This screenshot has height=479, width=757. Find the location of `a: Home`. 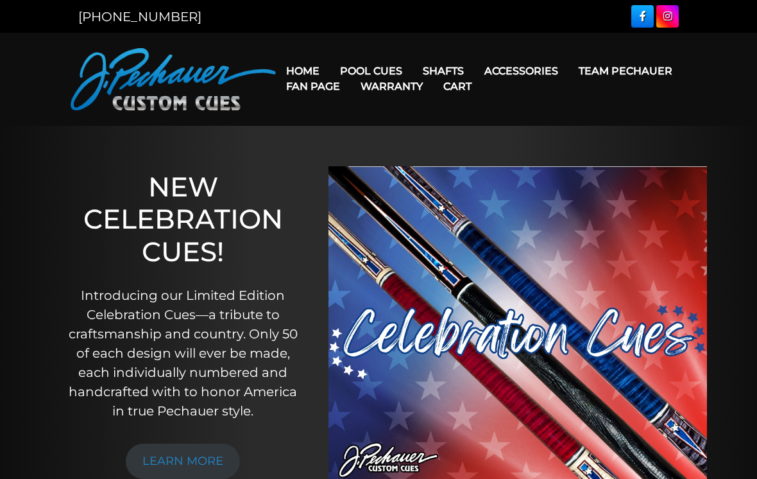

a: Home is located at coordinates (303, 71).